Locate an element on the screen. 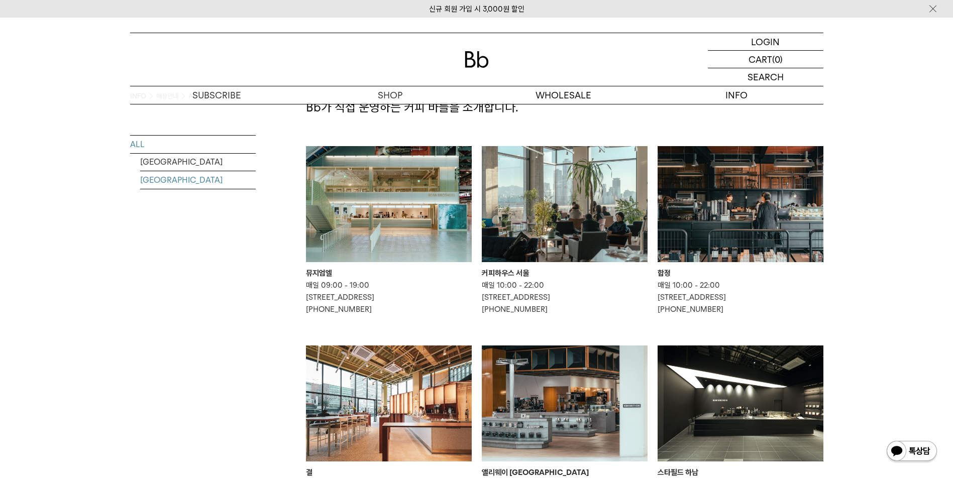 Image resolution: width=953 pixels, height=479 pixels. a: LOGIN is located at coordinates (765, 42).